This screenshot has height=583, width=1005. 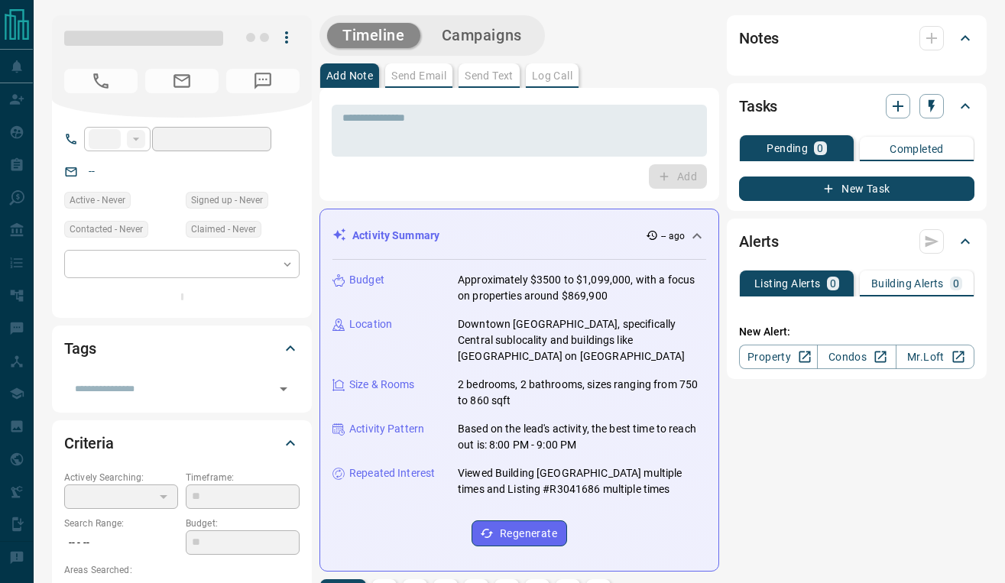 I want to click on div: Activity Summary-- ago, so click(x=519, y=235).